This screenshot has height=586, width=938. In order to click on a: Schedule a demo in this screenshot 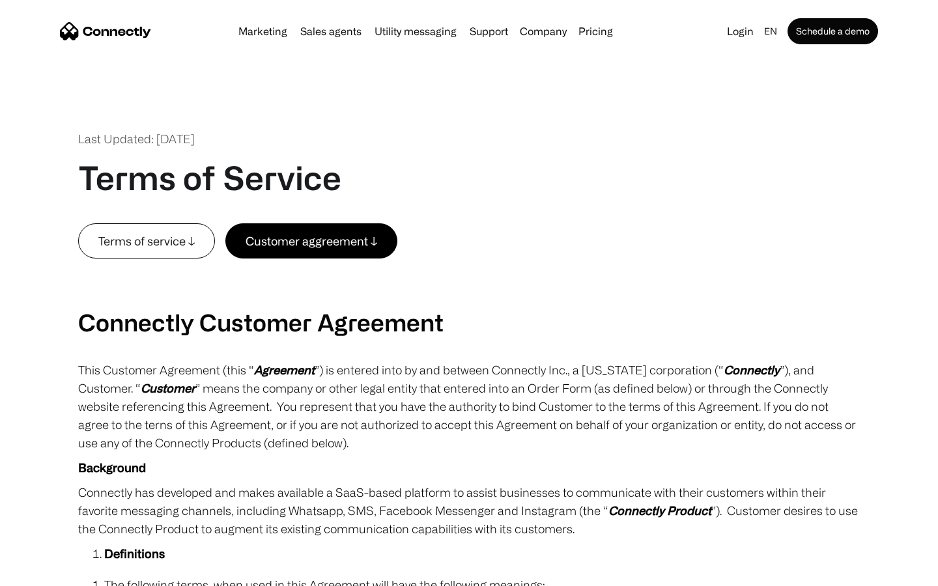, I will do `click(833, 31)`.